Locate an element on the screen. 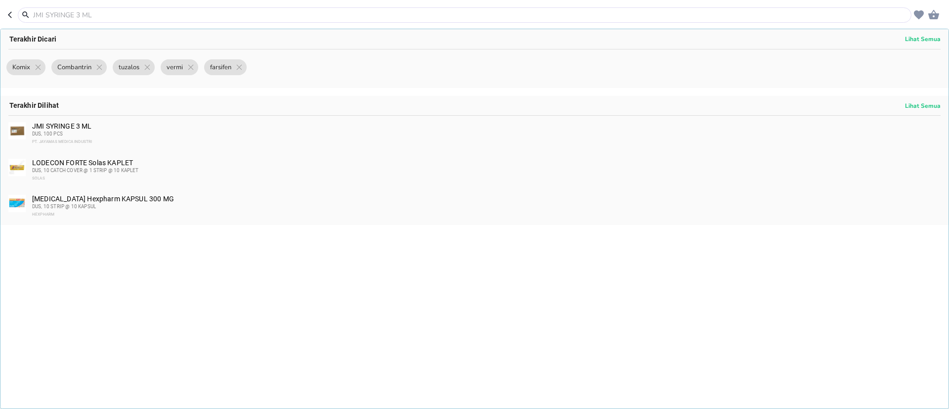 The height and width of the screenshot is (409, 949). div: tuzalos is located at coordinates (133, 67).